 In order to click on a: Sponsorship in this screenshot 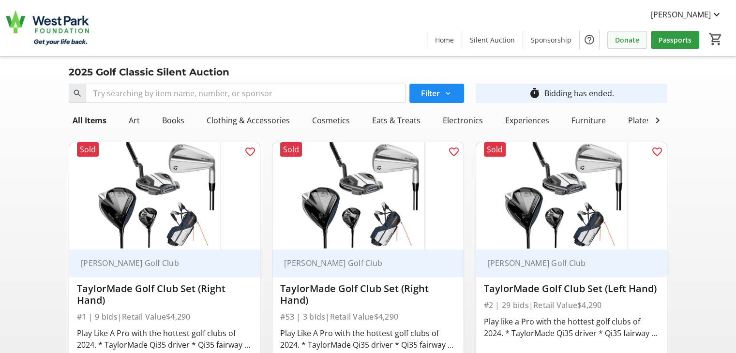, I will do `click(551, 40)`.